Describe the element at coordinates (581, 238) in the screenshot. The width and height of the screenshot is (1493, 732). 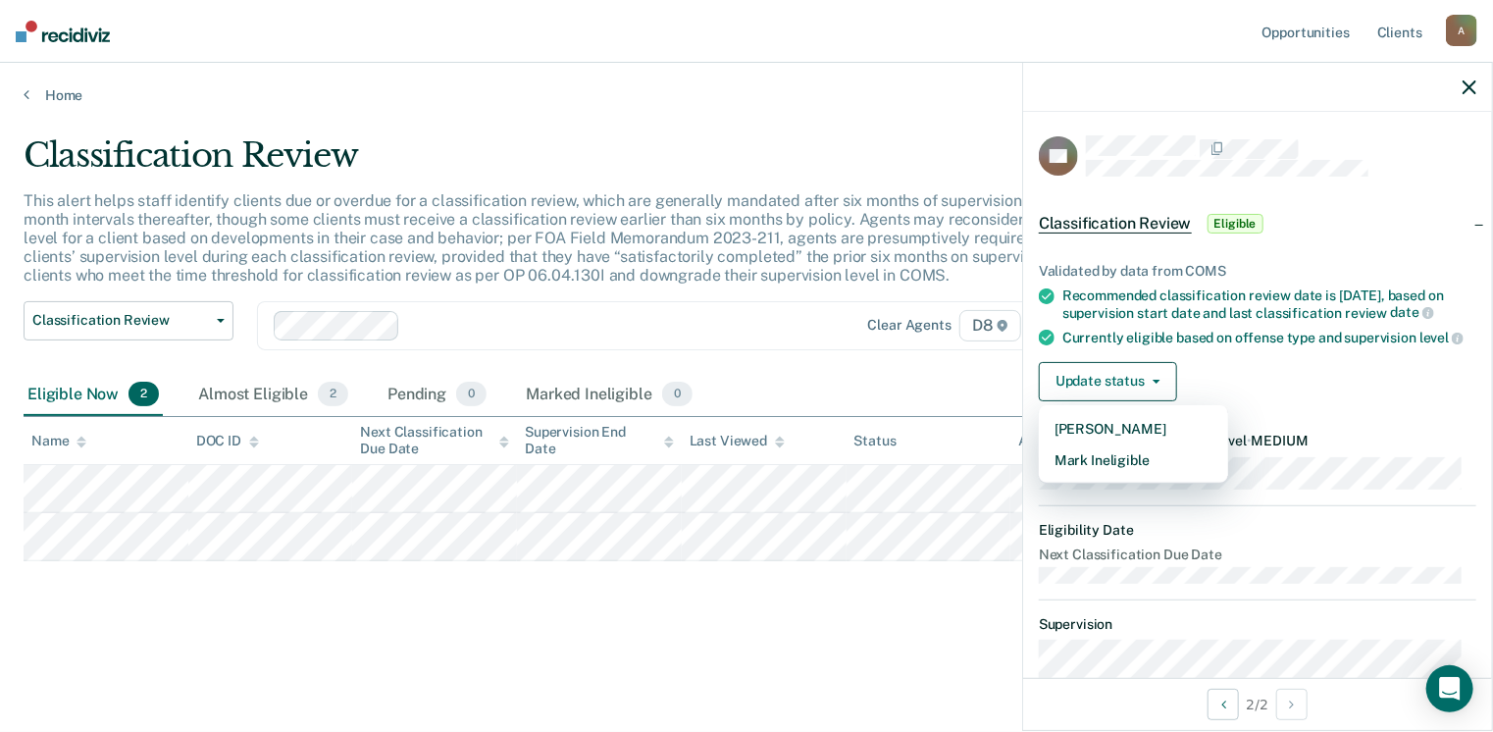
I see `p: This alert helps staff identify clients due or overdue for a classification review, which are gen...` at that location.